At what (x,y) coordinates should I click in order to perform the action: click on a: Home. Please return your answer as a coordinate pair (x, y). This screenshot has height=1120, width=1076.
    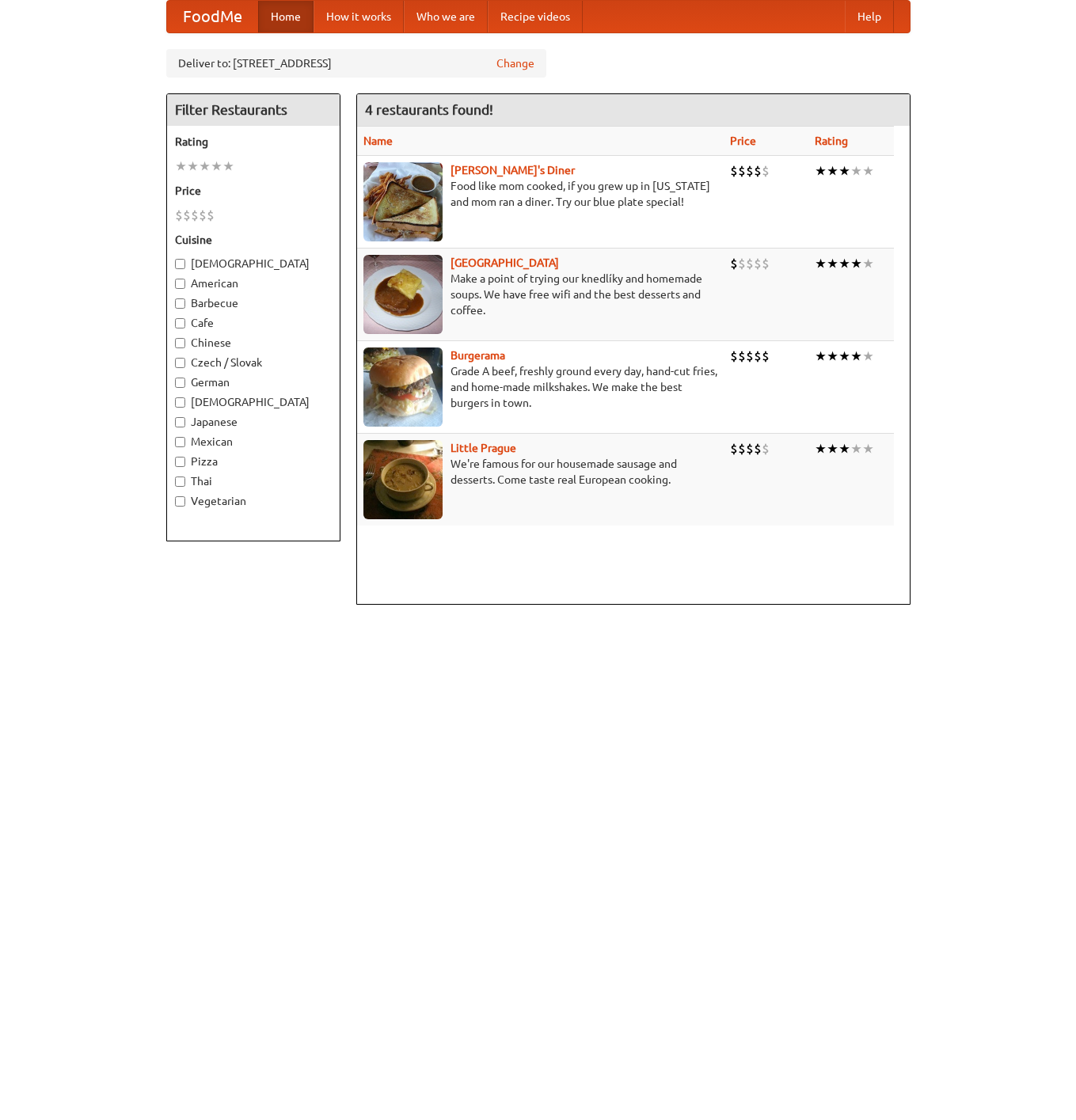
    Looking at the image, I should click on (285, 16).